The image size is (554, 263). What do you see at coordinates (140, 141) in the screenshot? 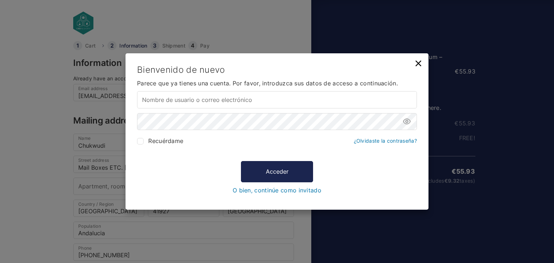
I see `input: Recuérdame` at bounding box center [140, 141].